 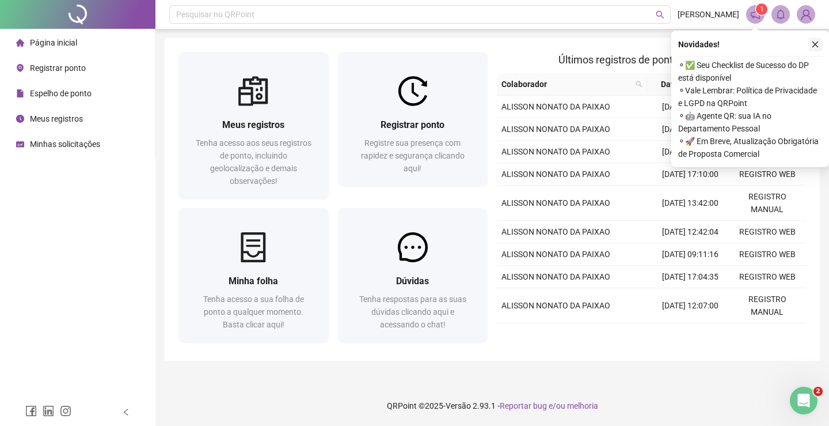 I want to click on span: bell, so click(x=781, y=14).